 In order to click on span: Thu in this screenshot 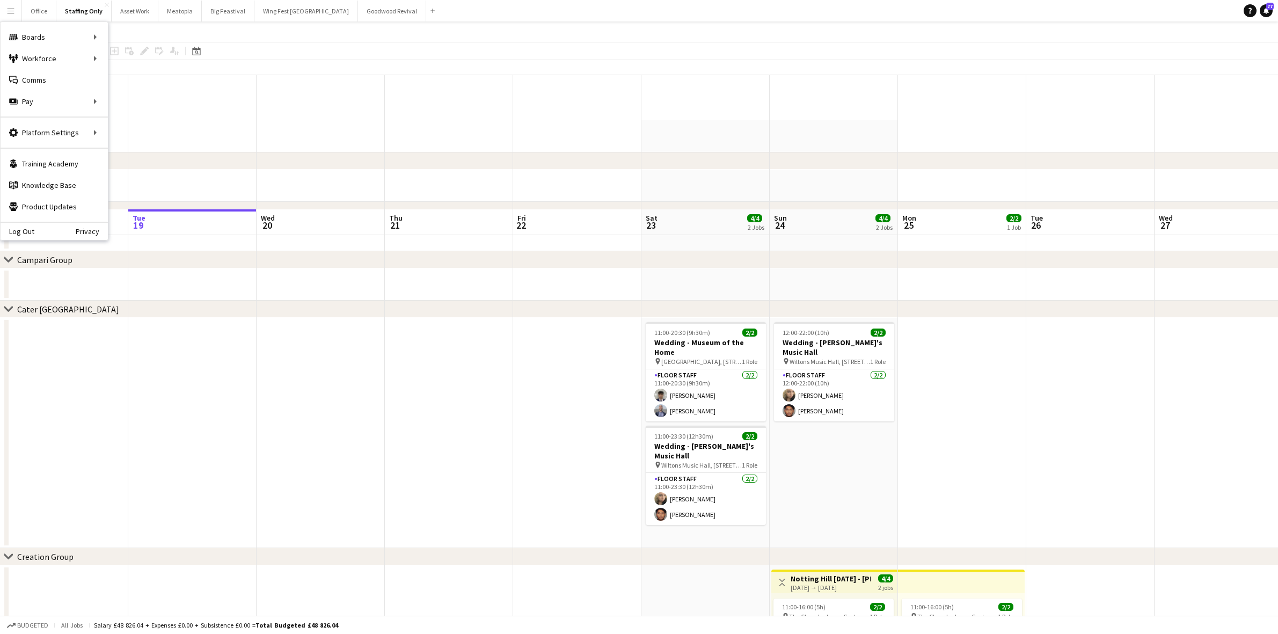, I will do `click(396, 218)`.